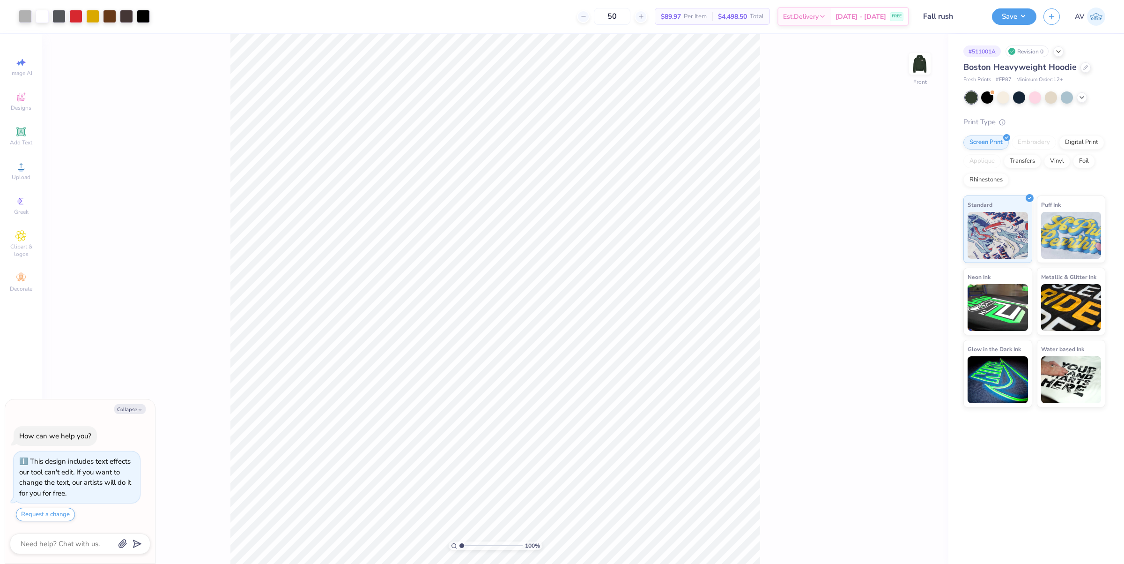 Image resolution: width=1124 pixels, height=564 pixels. Describe the element at coordinates (1063, 349) in the screenshot. I see `span: Water based Ink` at that location.